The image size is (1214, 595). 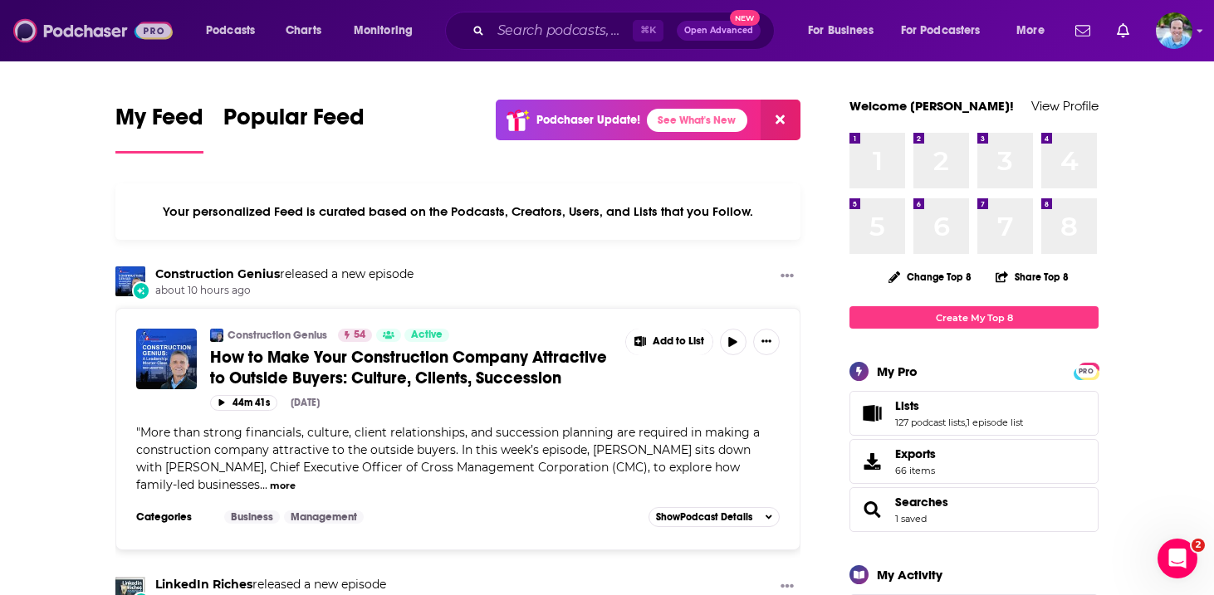 I want to click on button: Change Top 8, so click(x=930, y=277).